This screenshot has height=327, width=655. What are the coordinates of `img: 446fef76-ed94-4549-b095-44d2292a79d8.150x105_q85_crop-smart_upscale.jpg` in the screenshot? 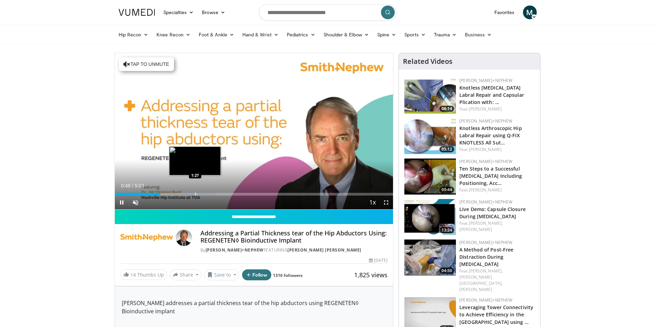 It's located at (430, 217).